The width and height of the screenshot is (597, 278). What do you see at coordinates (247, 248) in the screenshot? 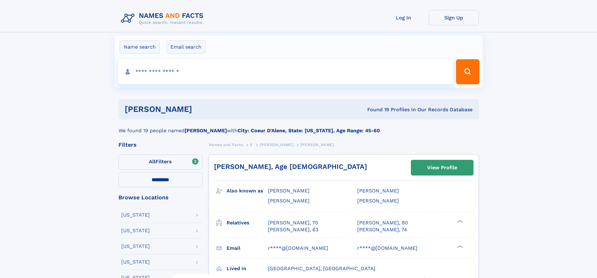
I see `h3: Email` at bounding box center [247, 248].